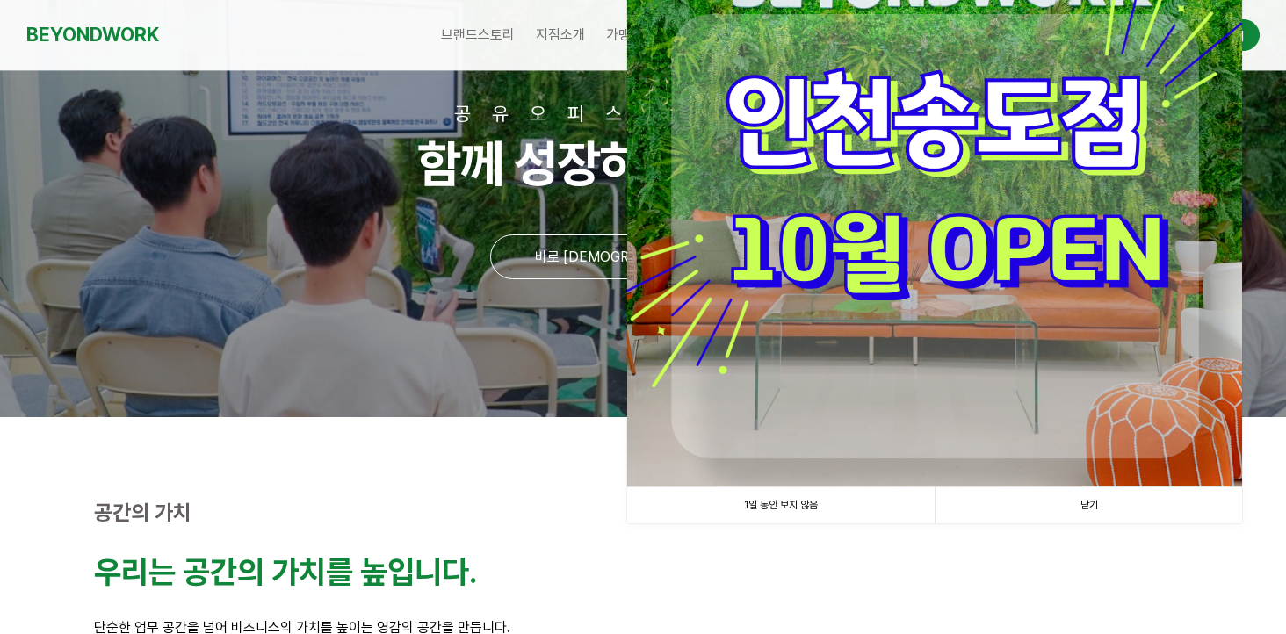 The height and width of the screenshot is (634, 1286). What do you see at coordinates (631, 34) in the screenshot?
I see `span: 가맹안내` at bounding box center [631, 34].